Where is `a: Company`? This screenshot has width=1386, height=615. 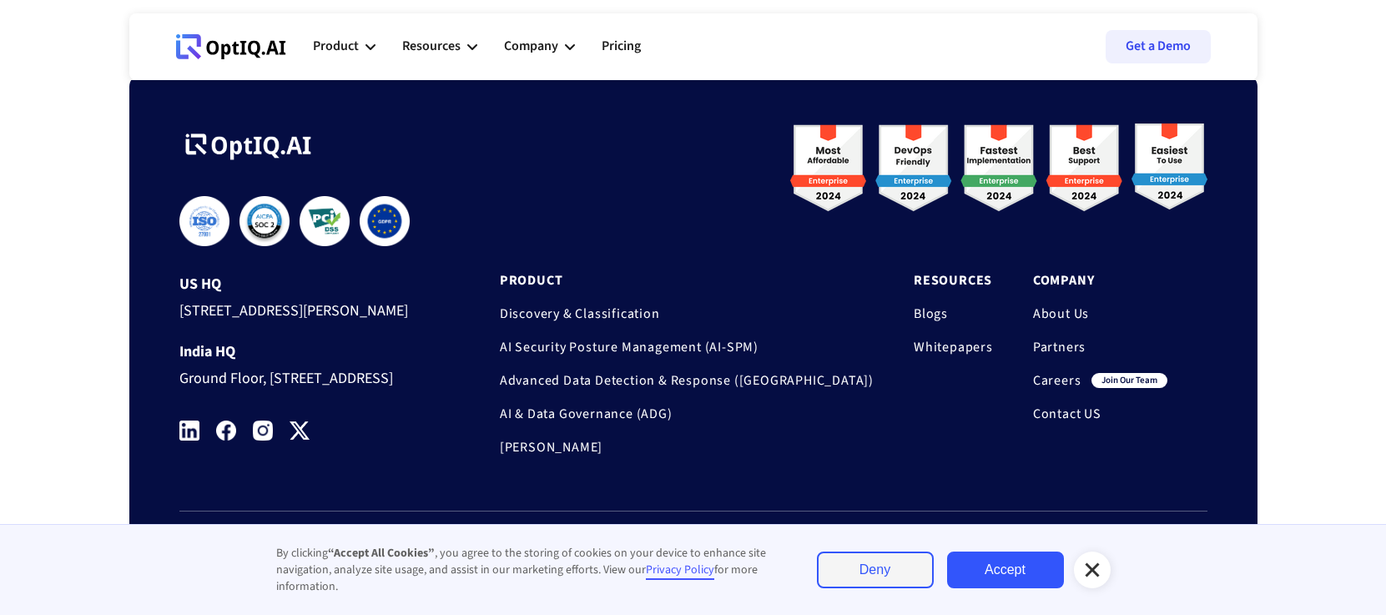 a: Company is located at coordinates (1099, 280).